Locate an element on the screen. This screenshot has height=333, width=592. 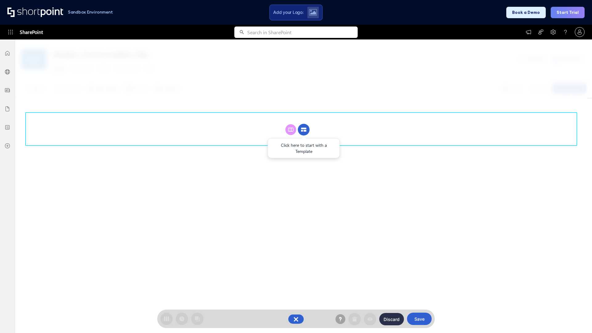
button: Start Trial is located at coordinates (568, 12).